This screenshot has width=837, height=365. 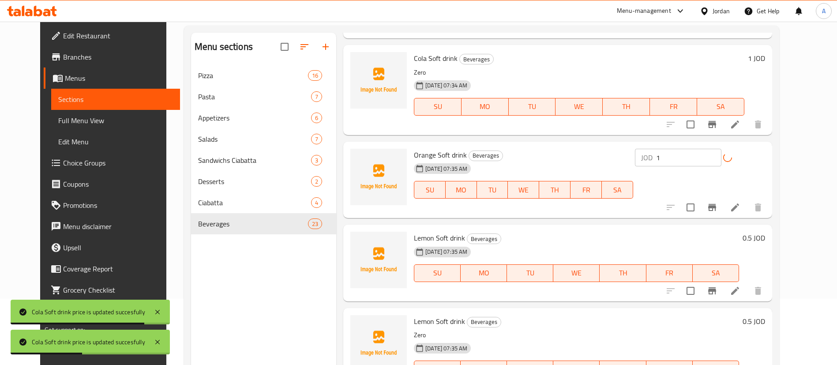 I want to click on span: Appetizers, so click(x=255, y=118).